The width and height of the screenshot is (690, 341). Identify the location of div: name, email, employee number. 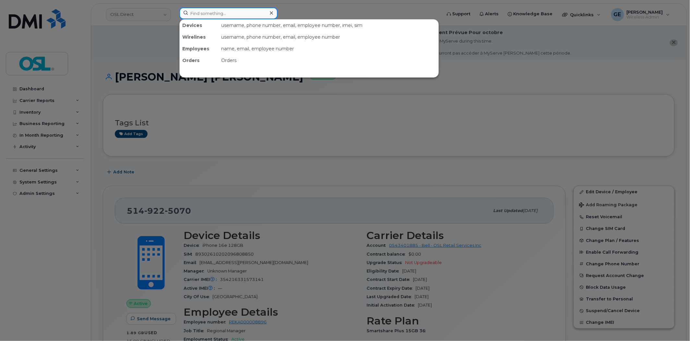
(329, 49).